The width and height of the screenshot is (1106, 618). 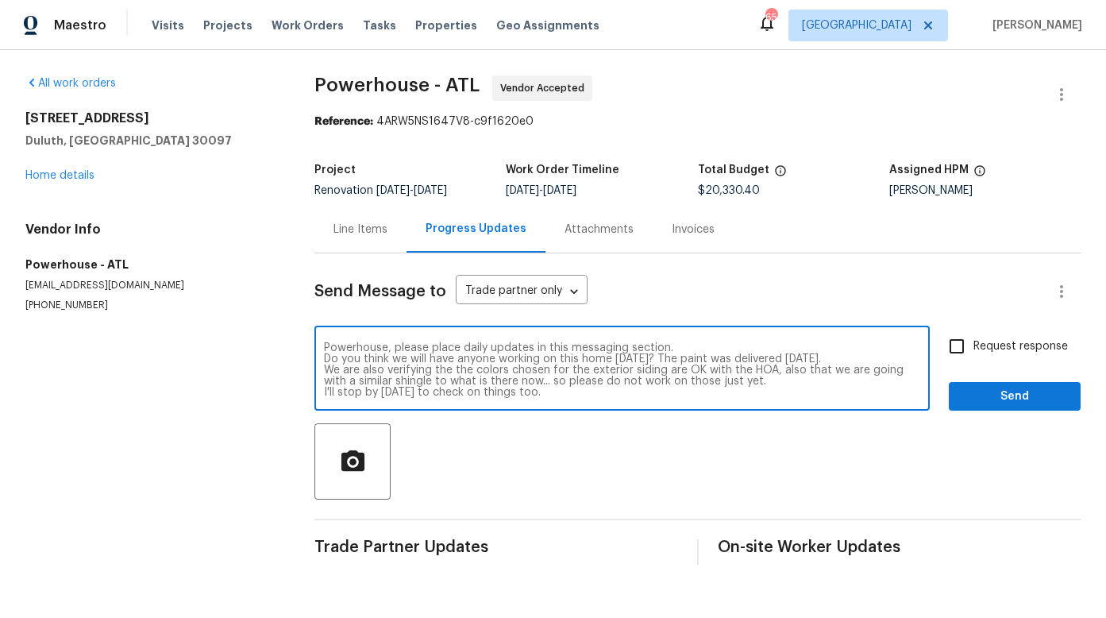 What do you see at coordinates (335, 170) in the screenshot?
I see `h5: Project` at bounding box center [335, 170].